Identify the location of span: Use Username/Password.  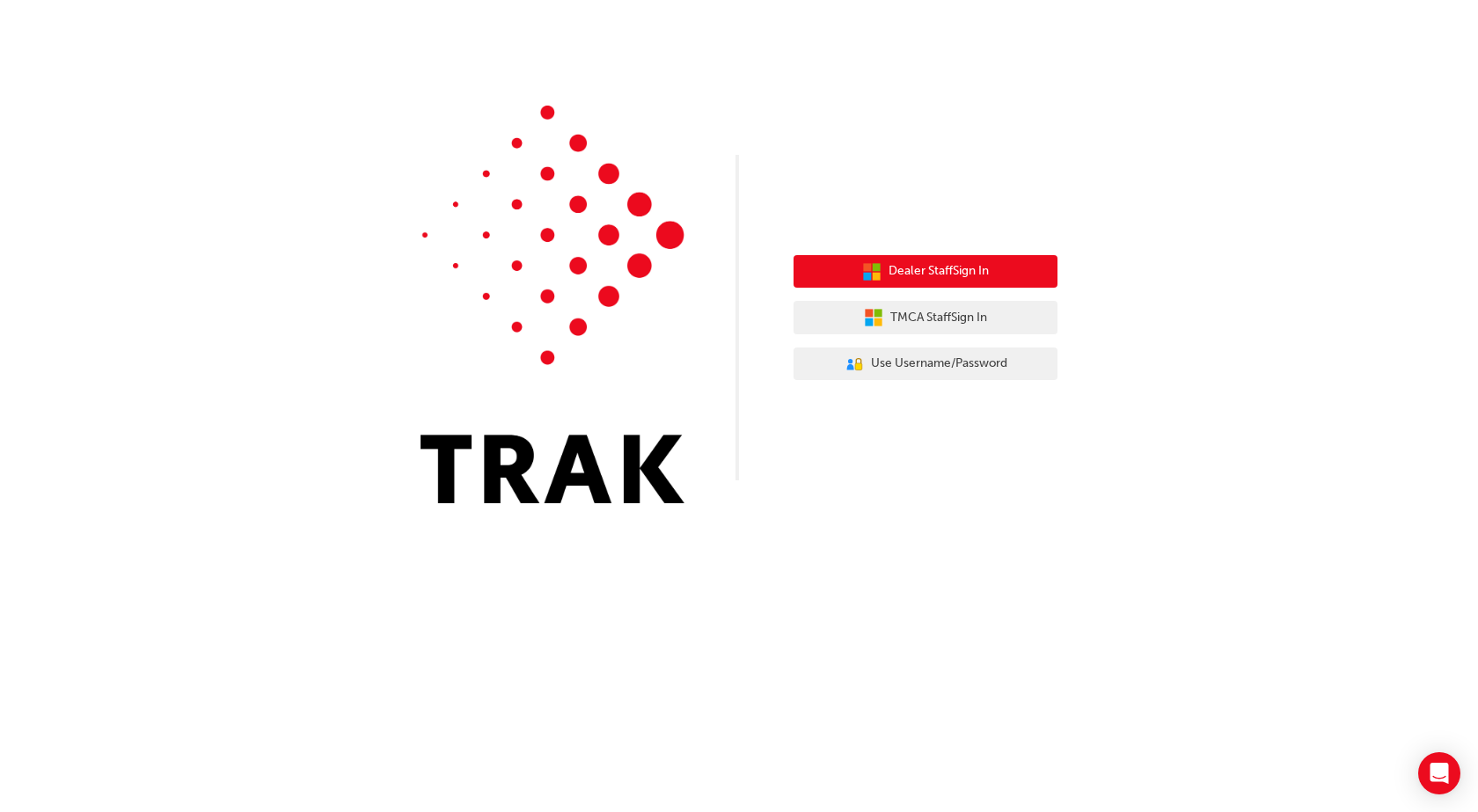
(938, 363).